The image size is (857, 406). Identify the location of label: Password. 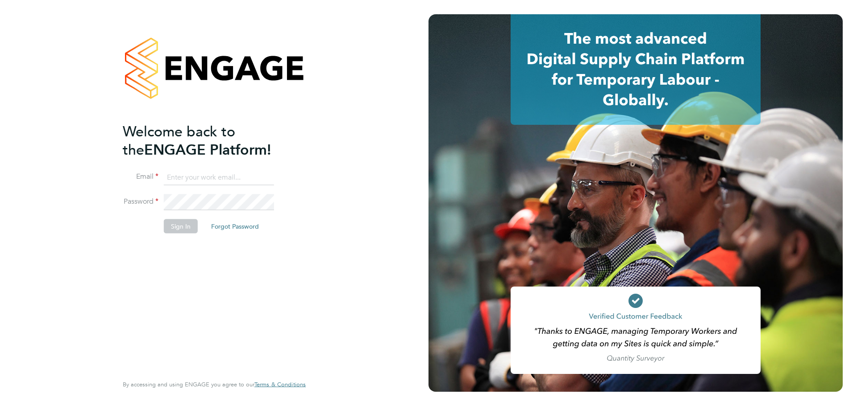
(141, 202).